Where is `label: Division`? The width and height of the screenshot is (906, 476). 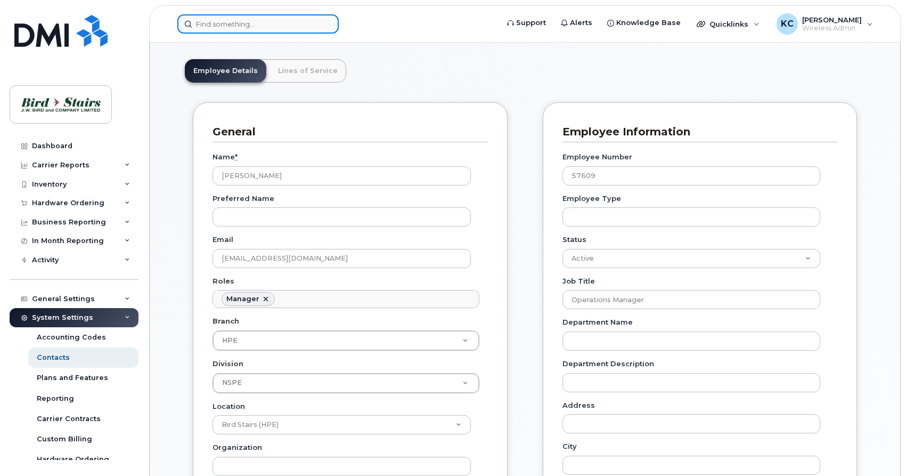 label: Division is located at coordinates (228, 363).